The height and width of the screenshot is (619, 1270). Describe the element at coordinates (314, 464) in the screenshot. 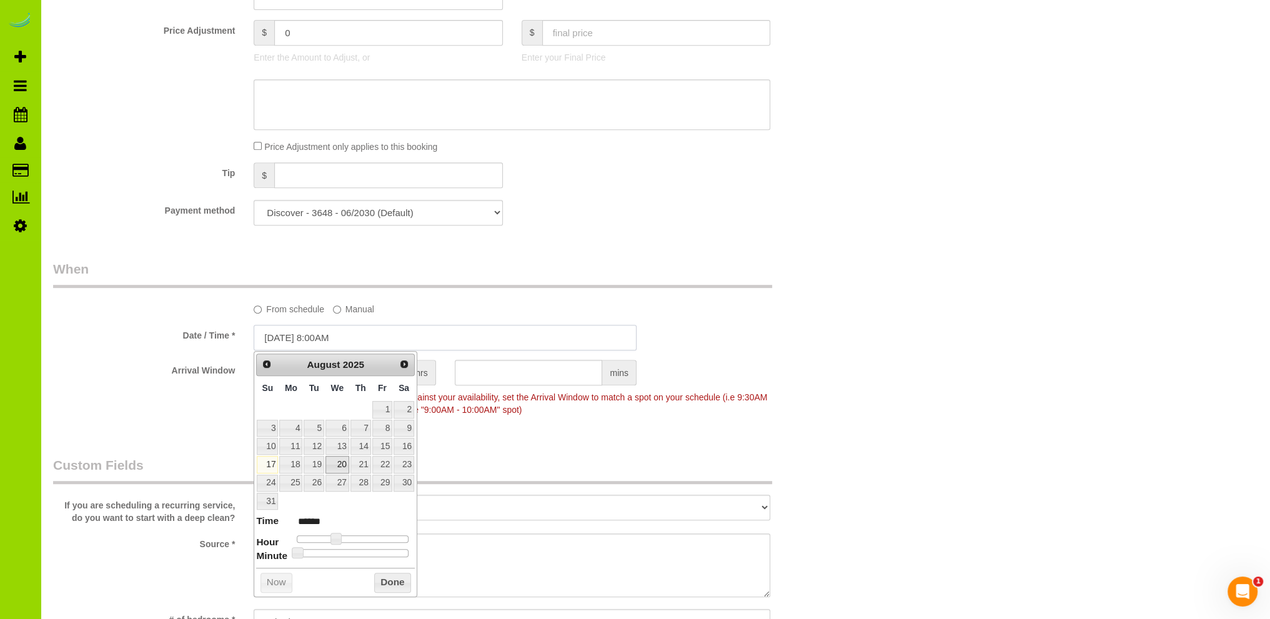

I see `a: 19` at that location.